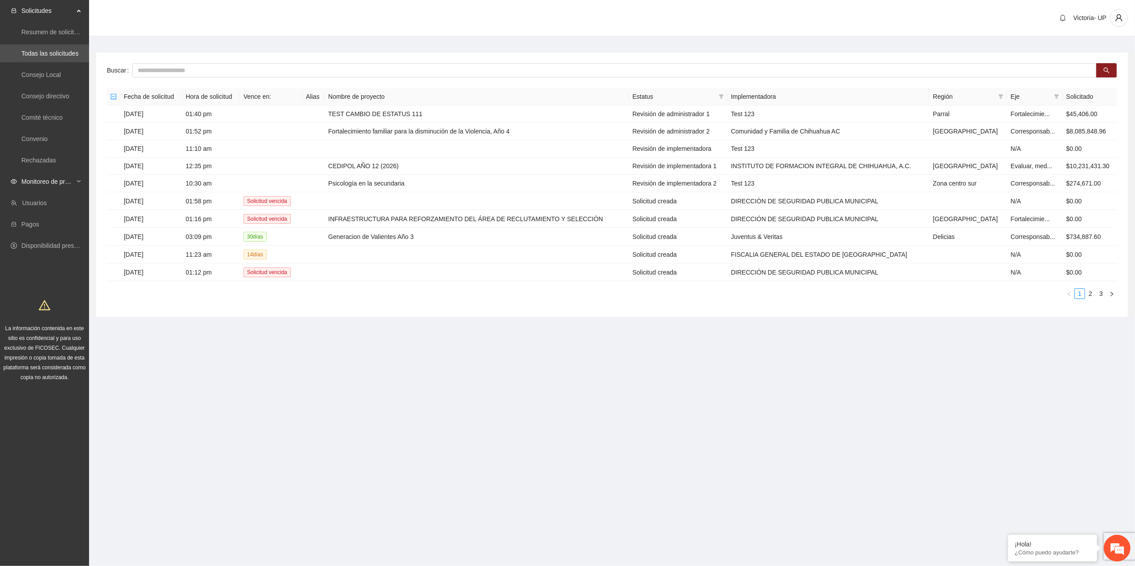 This screenshot has width=1135, height=566. What do you see at coordinates (1112, 294) in the screenshot?
I see `span: right` at bounding box center [1112, 294].